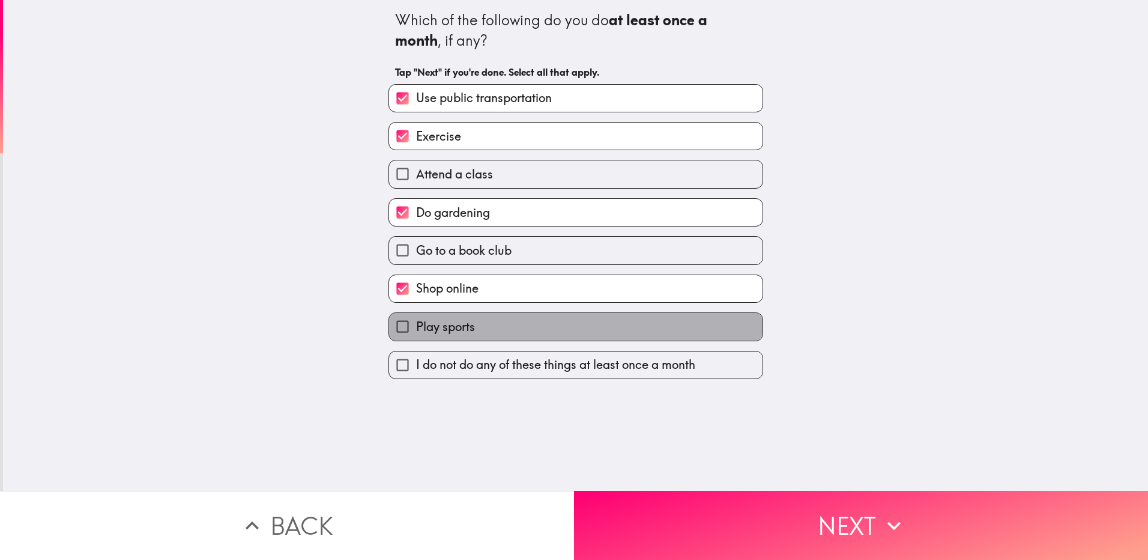  Describe the element at coordinates (464, 250) in the screenshot. I see `span: Go to a book club` at that location.